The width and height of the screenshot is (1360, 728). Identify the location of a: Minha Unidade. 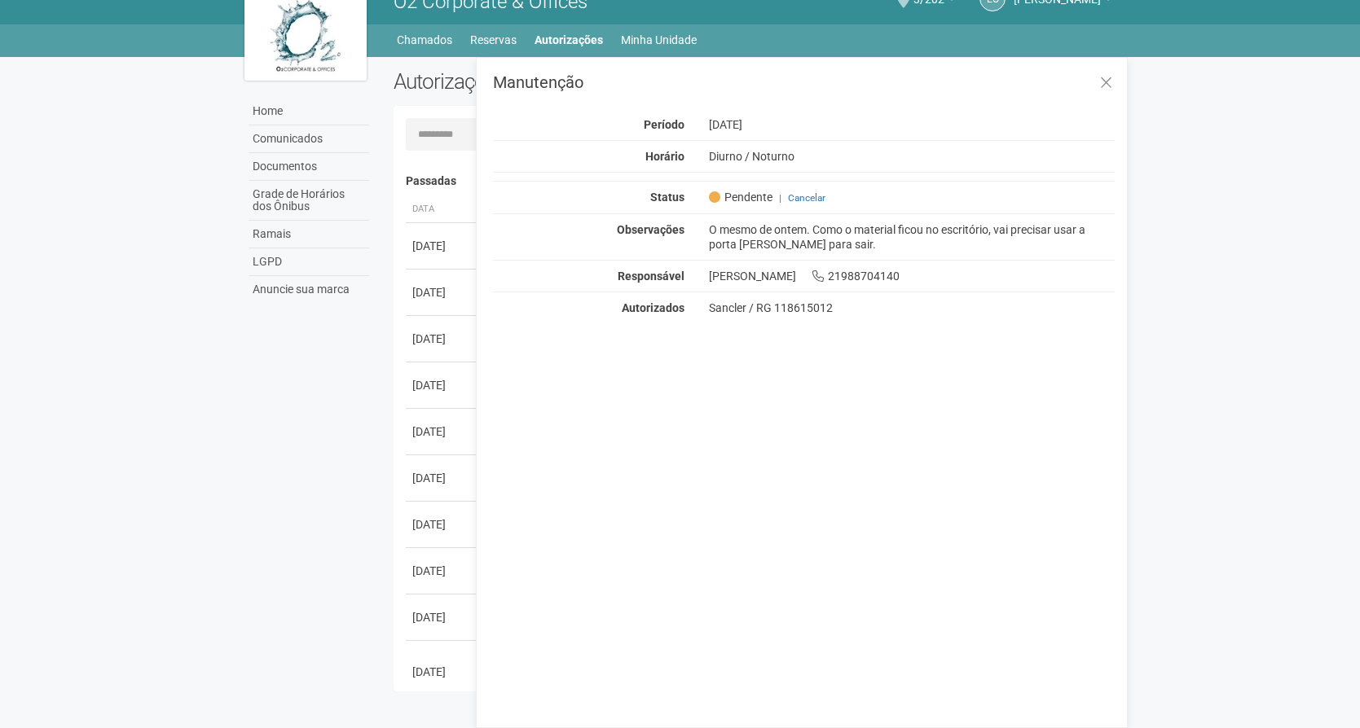
(658, 40).